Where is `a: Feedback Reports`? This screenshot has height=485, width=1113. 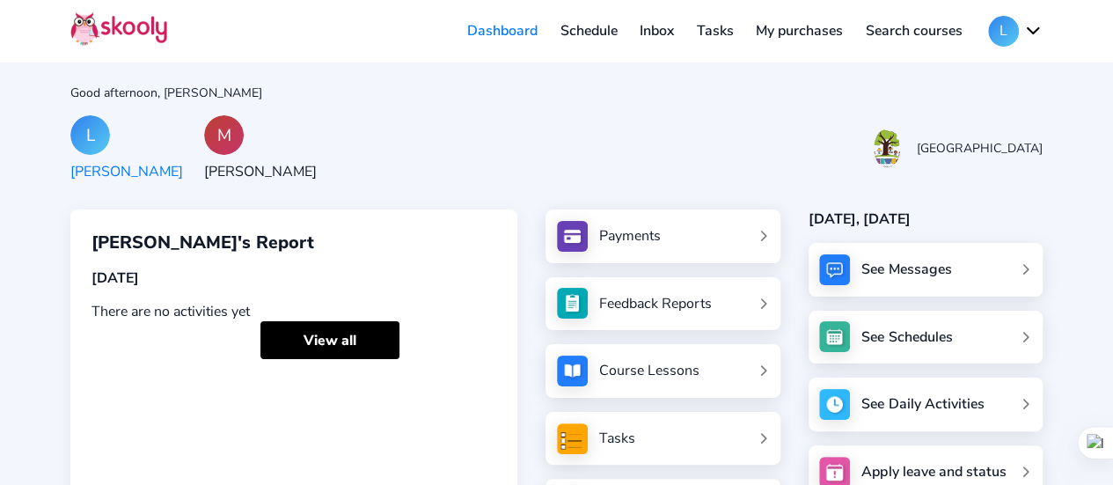 a: Feedback Reports is located at coordinates (662, 303).